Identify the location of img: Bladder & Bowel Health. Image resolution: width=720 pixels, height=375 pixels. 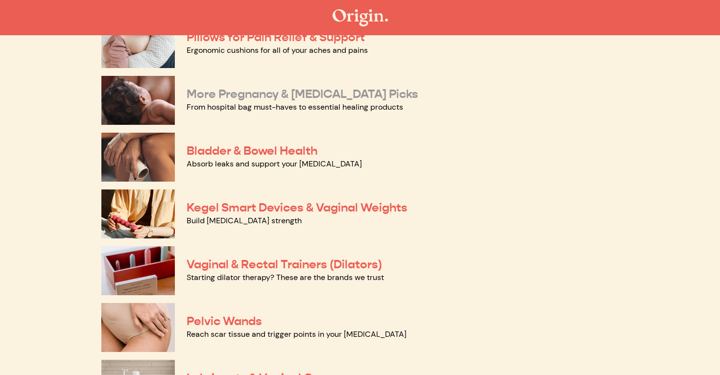
(138, 157).